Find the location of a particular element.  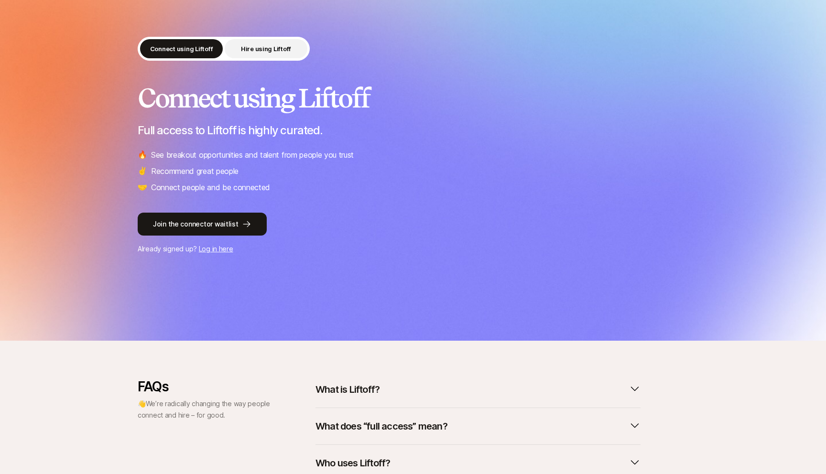

span: We’re radically changing the way people connect and hire – for good. is located at coordinates (204, 409).